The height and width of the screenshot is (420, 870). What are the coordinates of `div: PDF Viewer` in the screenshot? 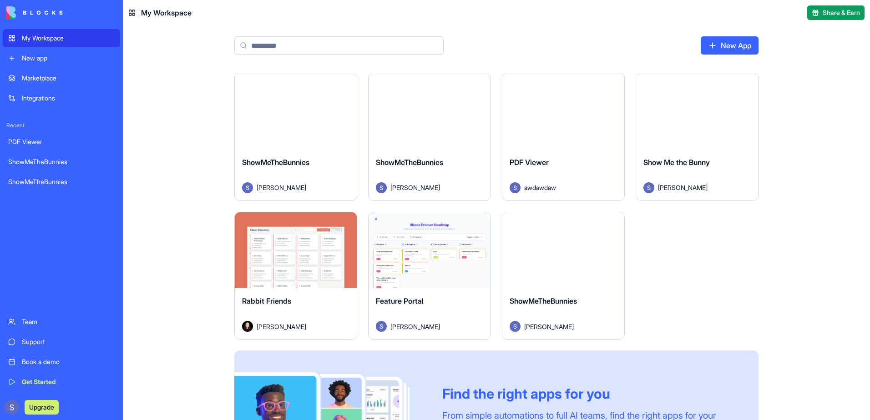 It's located at (61, 142).